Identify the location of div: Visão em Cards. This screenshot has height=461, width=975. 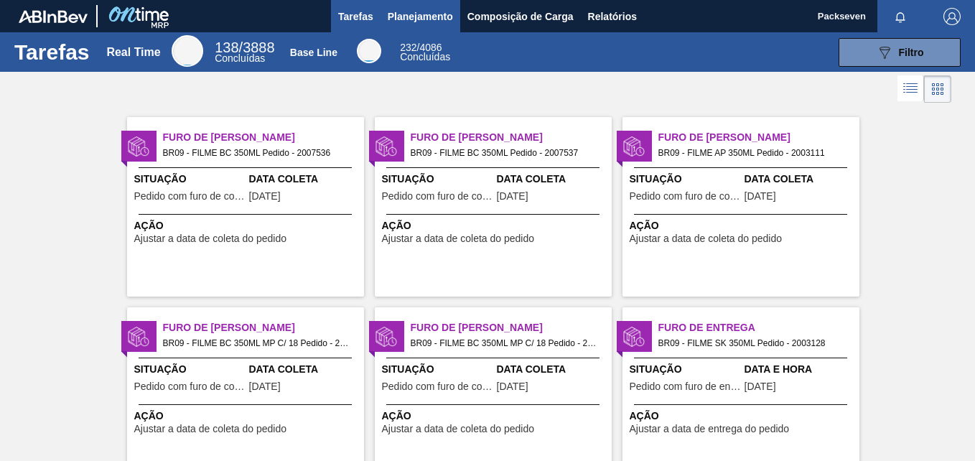
(937, 89).